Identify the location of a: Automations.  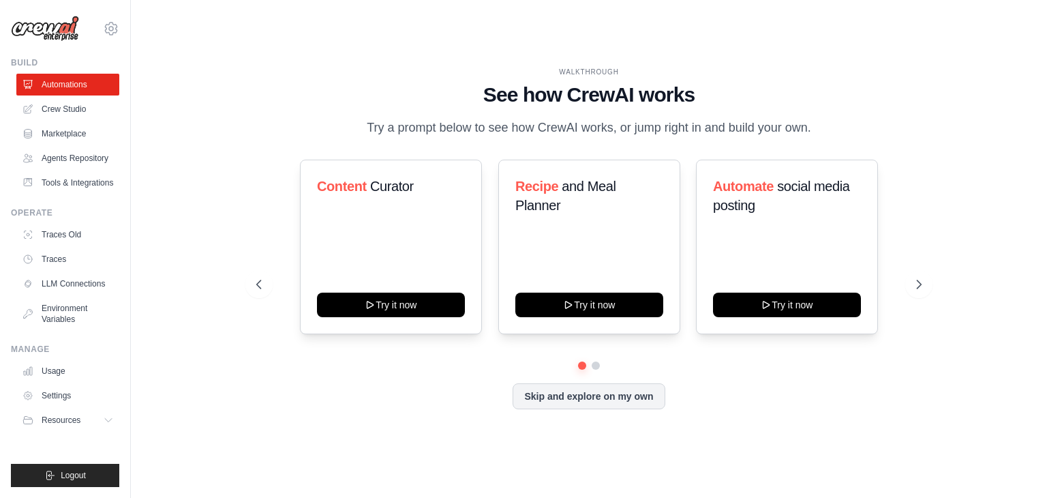
(68, 85).